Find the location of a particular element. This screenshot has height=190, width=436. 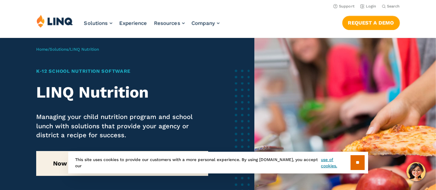

span: LINQ Nutrition is located at coordinates (84, 49).